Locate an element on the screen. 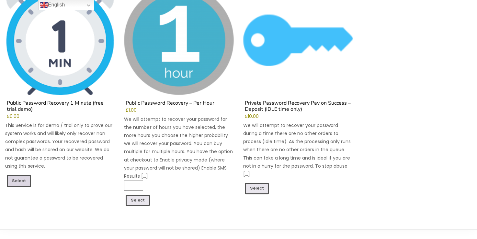 This screenshot has height=239, width=477. p: We will attempt to recover your password during a time there are no other orders to process (idle... is located at coordinates (298, 150).